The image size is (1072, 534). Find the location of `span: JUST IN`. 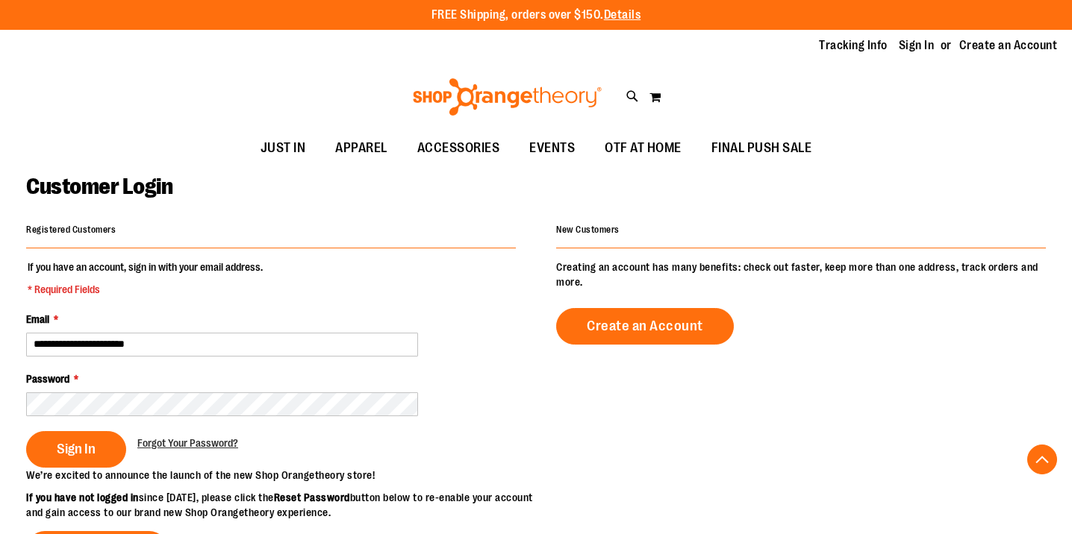

span: JUST IN is located at coordinates (283, 148).